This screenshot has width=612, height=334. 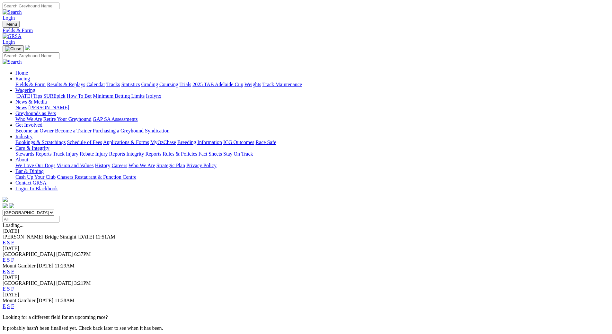 I want to click on div: Industry, so click(x=312, y=142).